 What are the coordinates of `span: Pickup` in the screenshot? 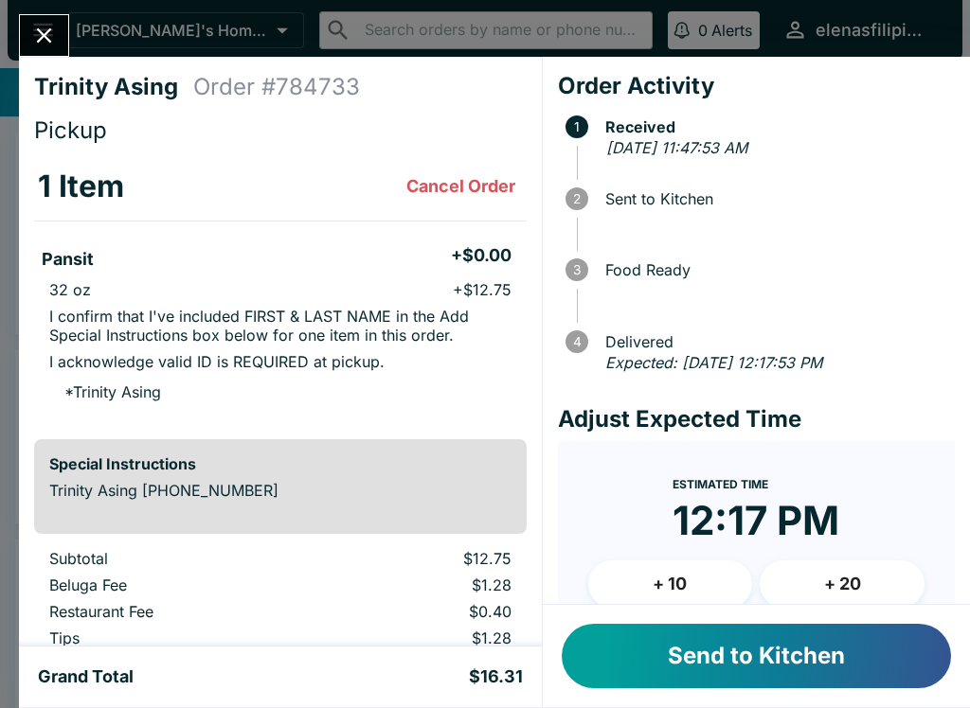 It's located at (70, 130).